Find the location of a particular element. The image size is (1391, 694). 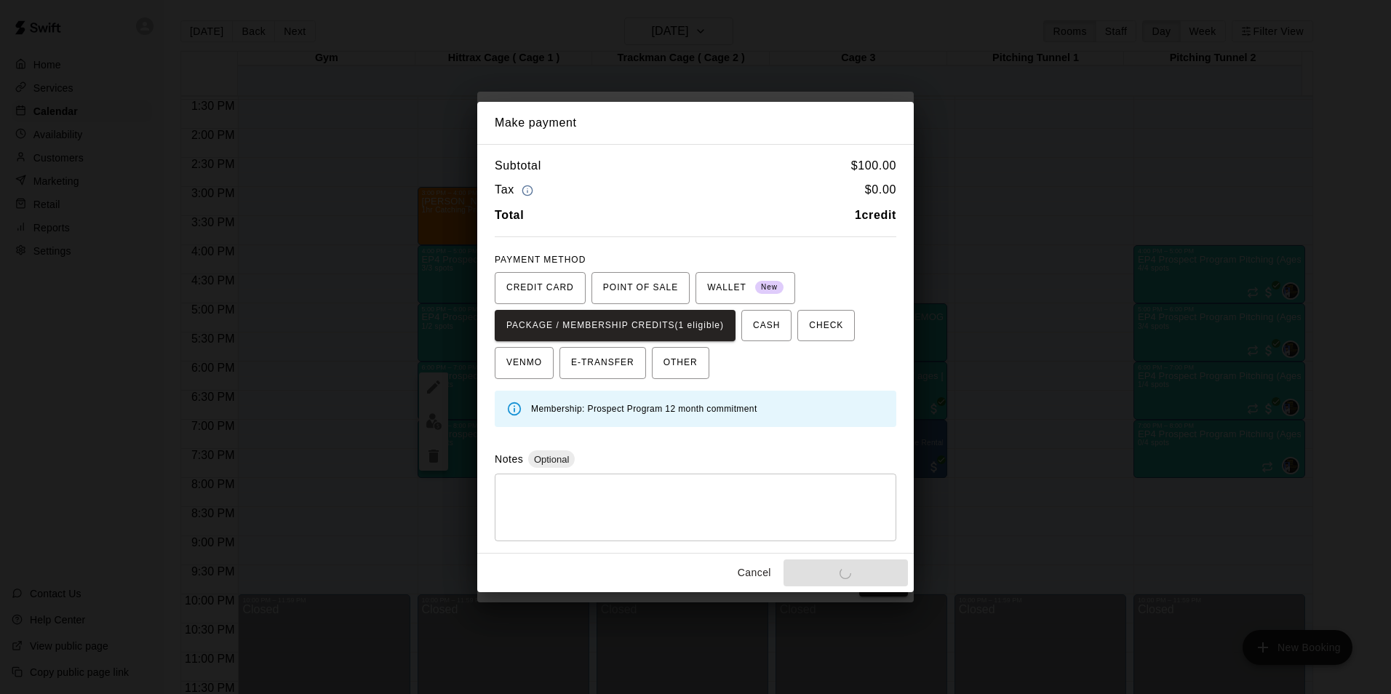

span: New is located at coordinates (769, 287).